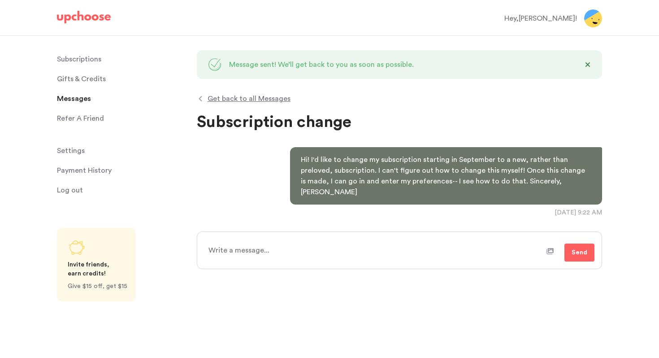 This screenshot has height=358, width=659. I want to click on span: Gifts & Credits, so click(81, 79).